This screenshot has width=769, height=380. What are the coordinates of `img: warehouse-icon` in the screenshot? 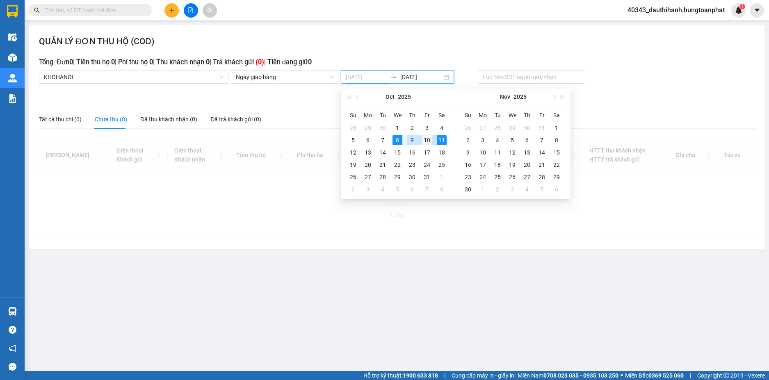 It's located at (12, 311).